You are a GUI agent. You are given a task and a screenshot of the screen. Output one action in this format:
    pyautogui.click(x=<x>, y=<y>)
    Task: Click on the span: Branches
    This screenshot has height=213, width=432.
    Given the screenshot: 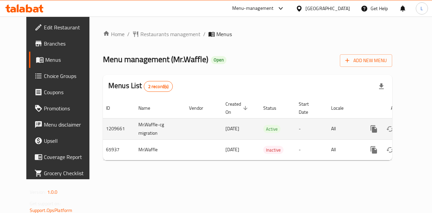 What is the action you would take?
    pyautogui.click(x=68, y=44)
    